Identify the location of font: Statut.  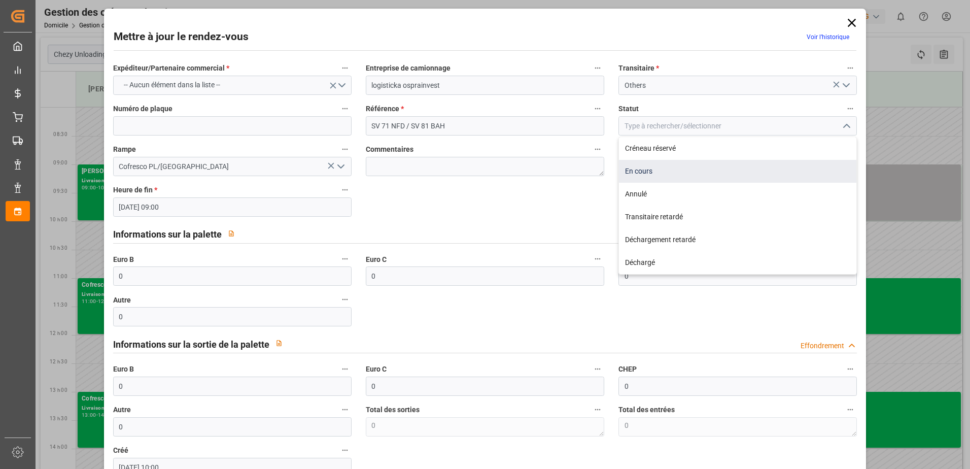
(629, 109).